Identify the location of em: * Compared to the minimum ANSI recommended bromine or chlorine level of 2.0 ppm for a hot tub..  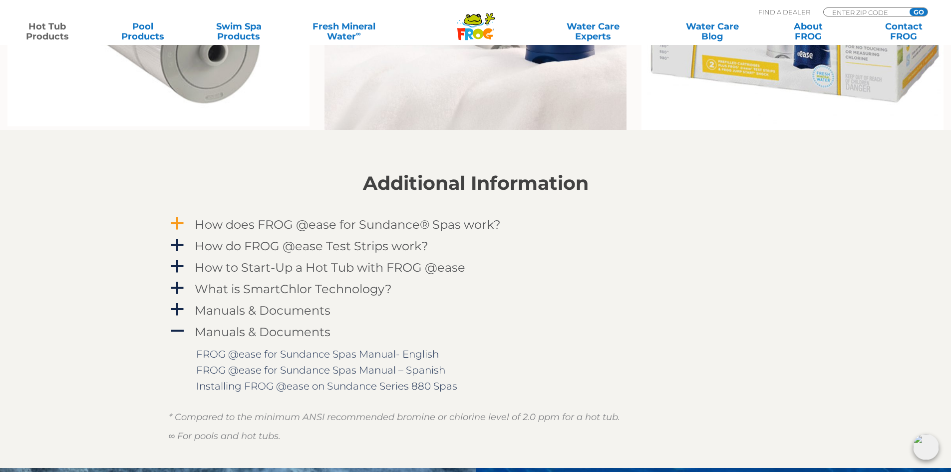
(394, 417).